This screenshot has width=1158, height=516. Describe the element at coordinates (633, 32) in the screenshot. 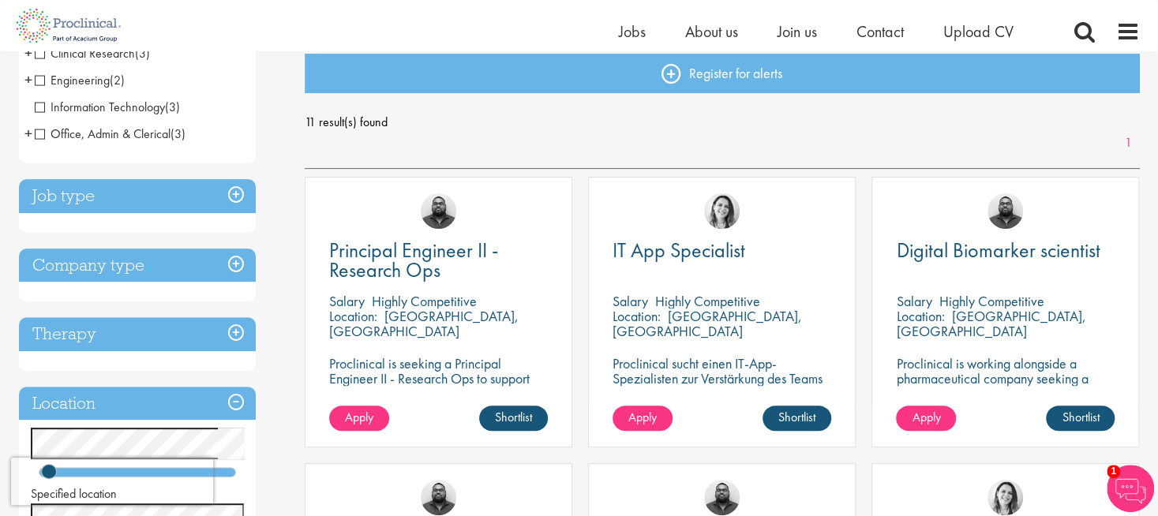

I see `a: Jobs` at that location.